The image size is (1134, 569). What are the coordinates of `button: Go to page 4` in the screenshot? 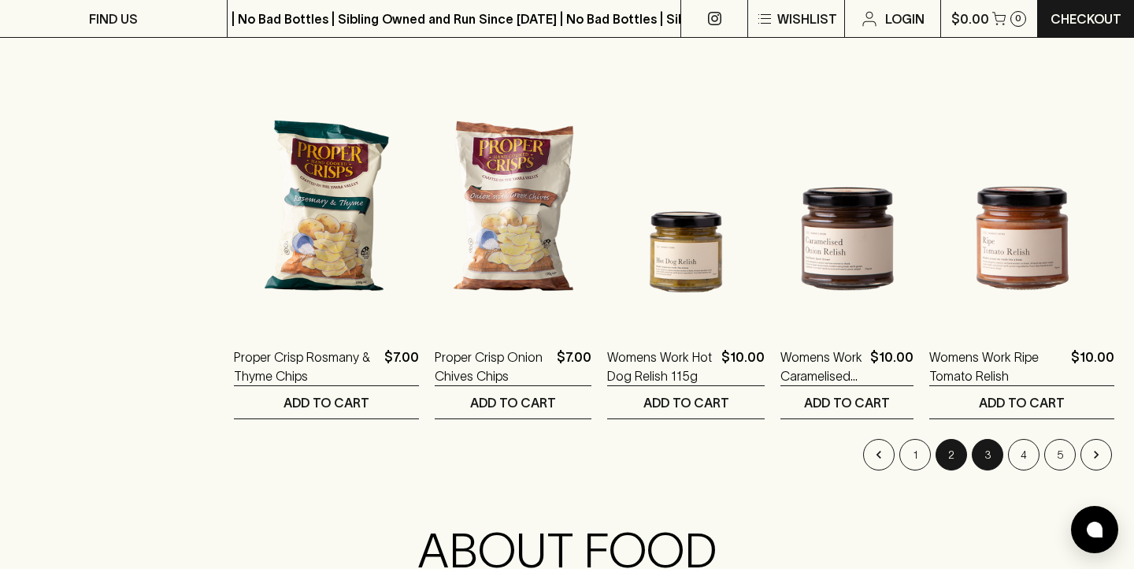 It's located at (1024, 454).